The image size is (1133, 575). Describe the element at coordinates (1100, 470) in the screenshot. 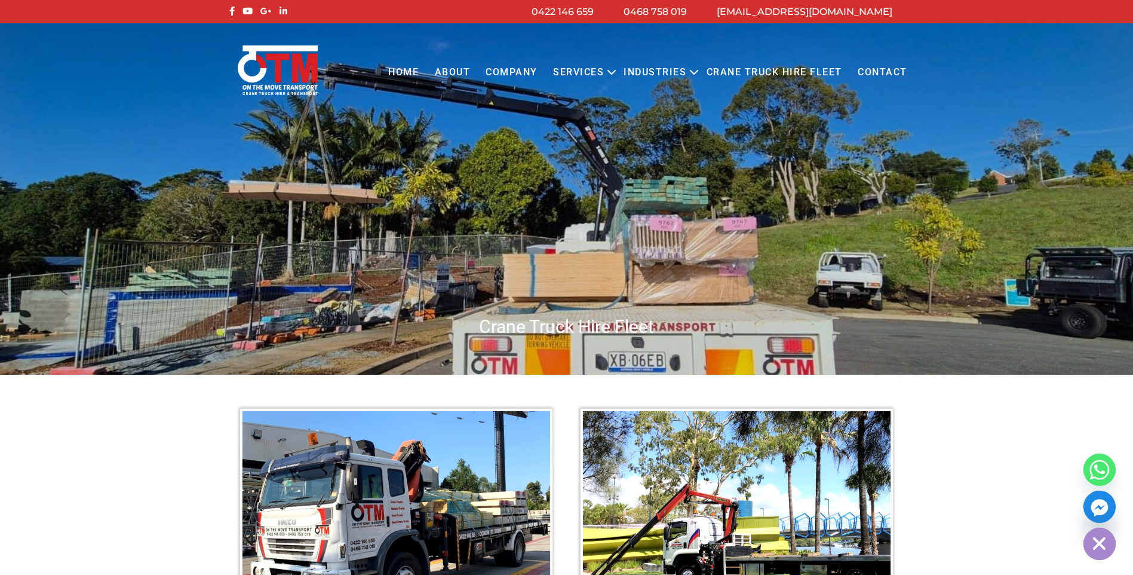

I see `a: Whatsapp` at that location.